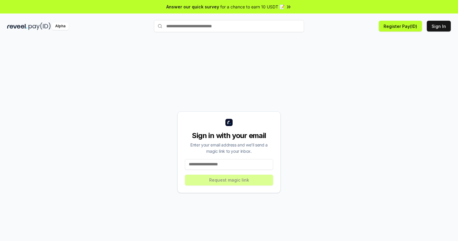  I want to click on span: Answer our quick survey, so click(193, 7).